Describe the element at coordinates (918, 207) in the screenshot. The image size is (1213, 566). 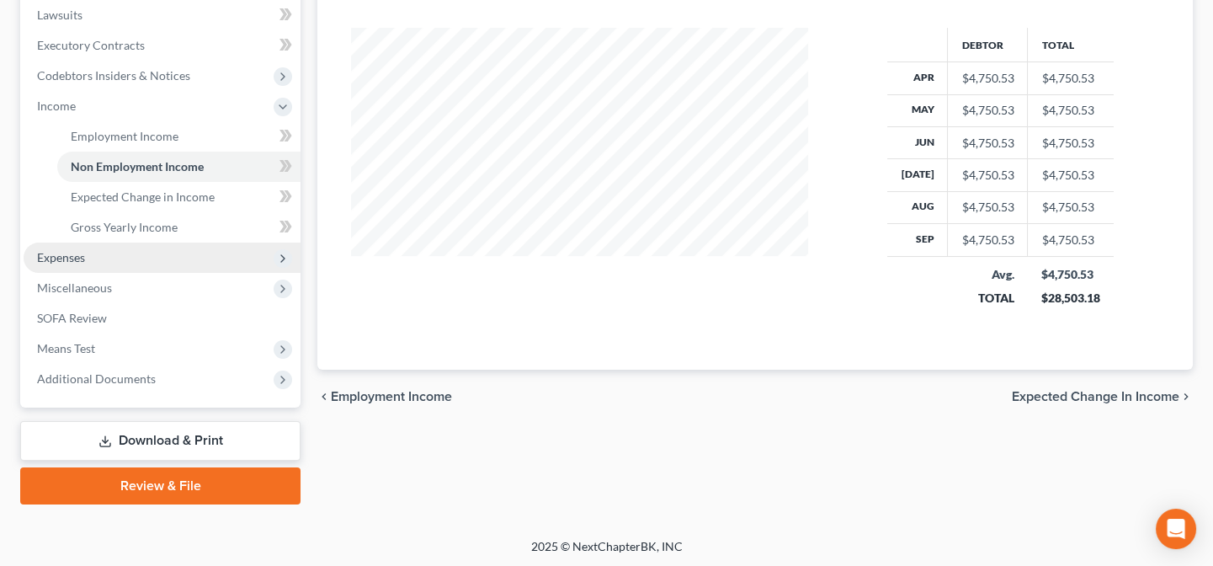
I see `th: Aug` at that location.